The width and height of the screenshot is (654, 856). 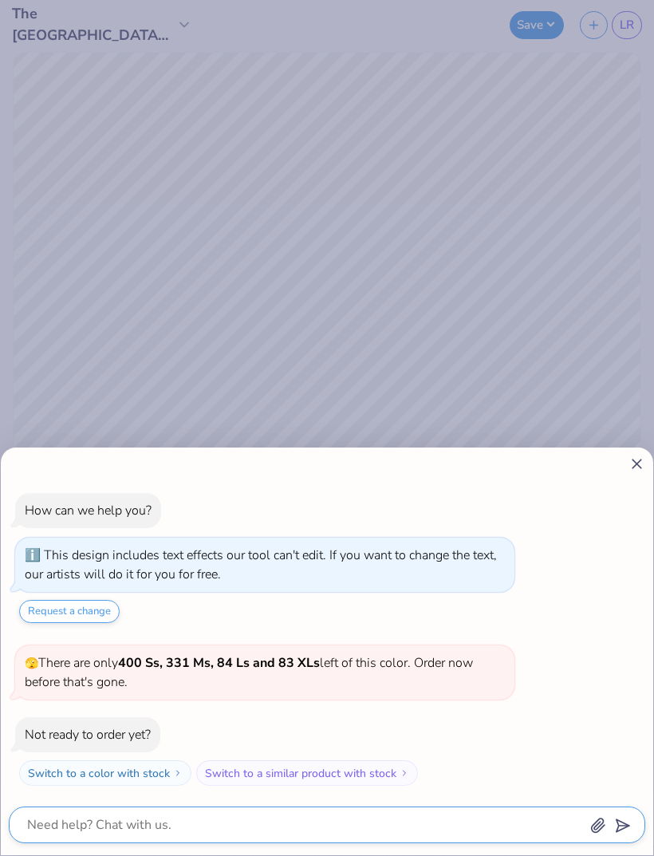 I want to click on img: Switch to a similar product with stock, so click(x=404, y=773).